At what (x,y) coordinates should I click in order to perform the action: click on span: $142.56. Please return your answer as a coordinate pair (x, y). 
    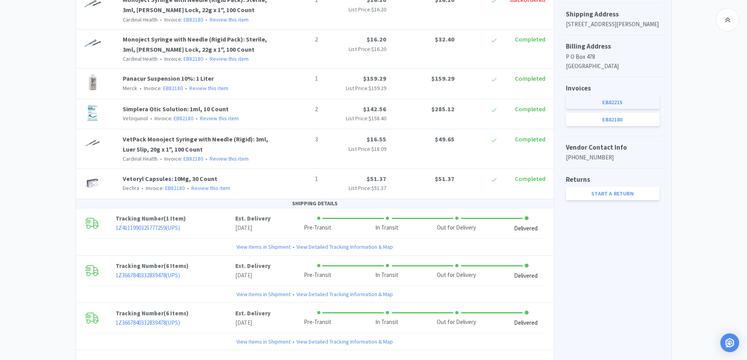
    Looking at the image, I should click on (374, 109).